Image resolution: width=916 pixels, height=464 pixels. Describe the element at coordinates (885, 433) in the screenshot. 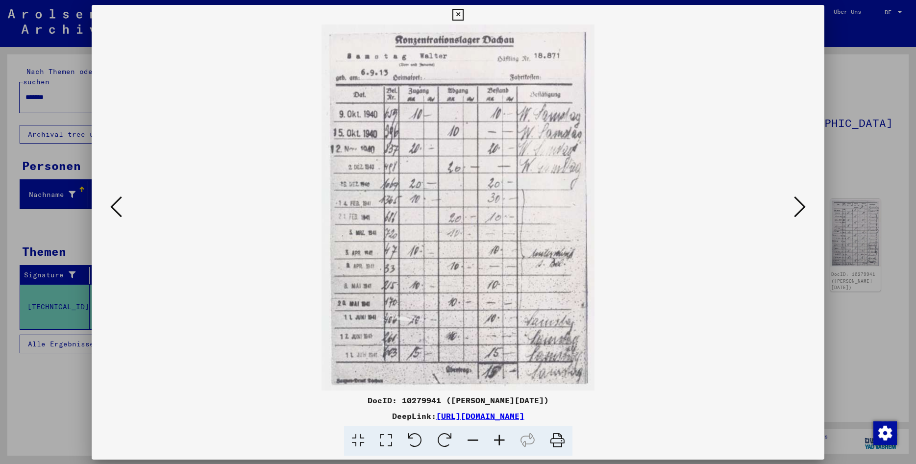

I see `img: Zustimmung ändern` at that location.